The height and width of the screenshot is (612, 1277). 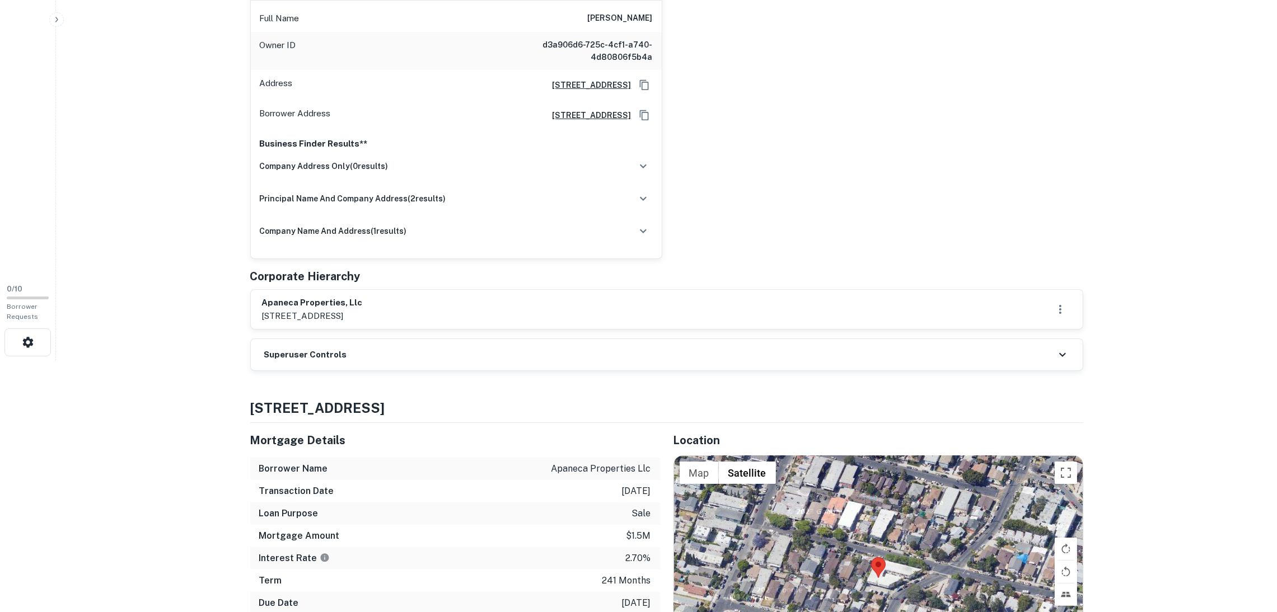 What do you see at coordinates (878, 441) in the screenshot?
I see `h5: Location` at bounding box center [878, 441].